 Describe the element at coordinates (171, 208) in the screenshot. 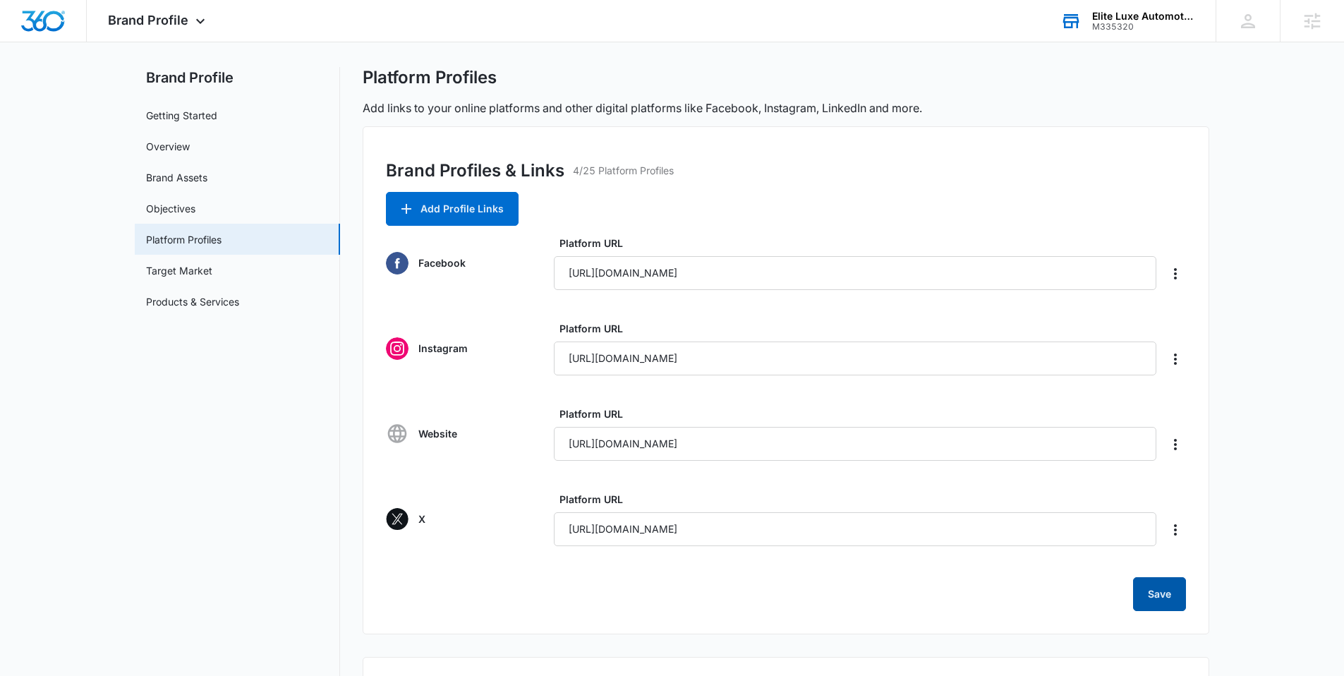

I see `a: Objectives` at that location.